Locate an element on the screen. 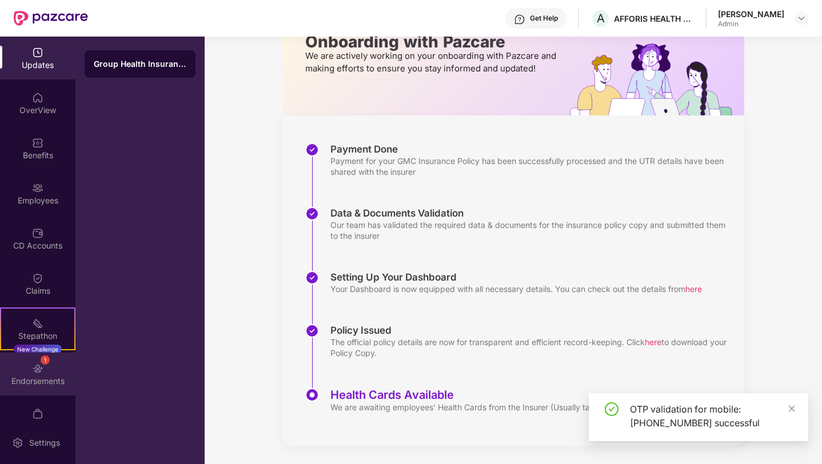  img: svg+xml;base64,PHN2ZyBpZD0iU3RlcC1BY3RpdmUtMzJ4MzIiIHhtbG5zPSJodHRwOi8vd3d3LnczLm9yZy8yMDAwL3N2Zy... is located at coordinates (312, 395).